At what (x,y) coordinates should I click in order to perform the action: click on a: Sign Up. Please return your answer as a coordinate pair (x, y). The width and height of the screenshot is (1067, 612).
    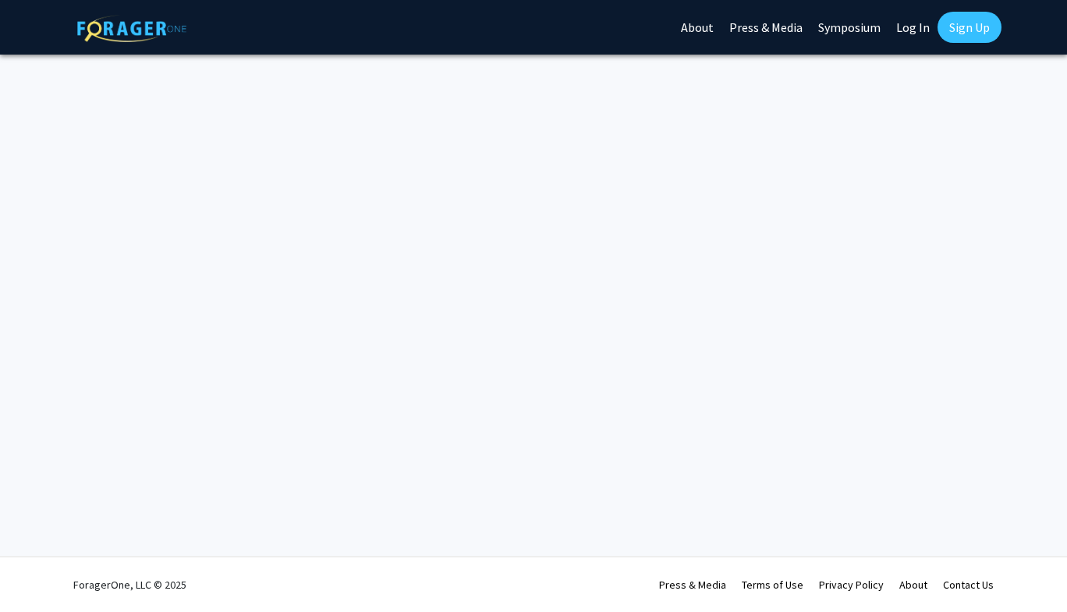
    Looking at the image, I should click on (969, 27).